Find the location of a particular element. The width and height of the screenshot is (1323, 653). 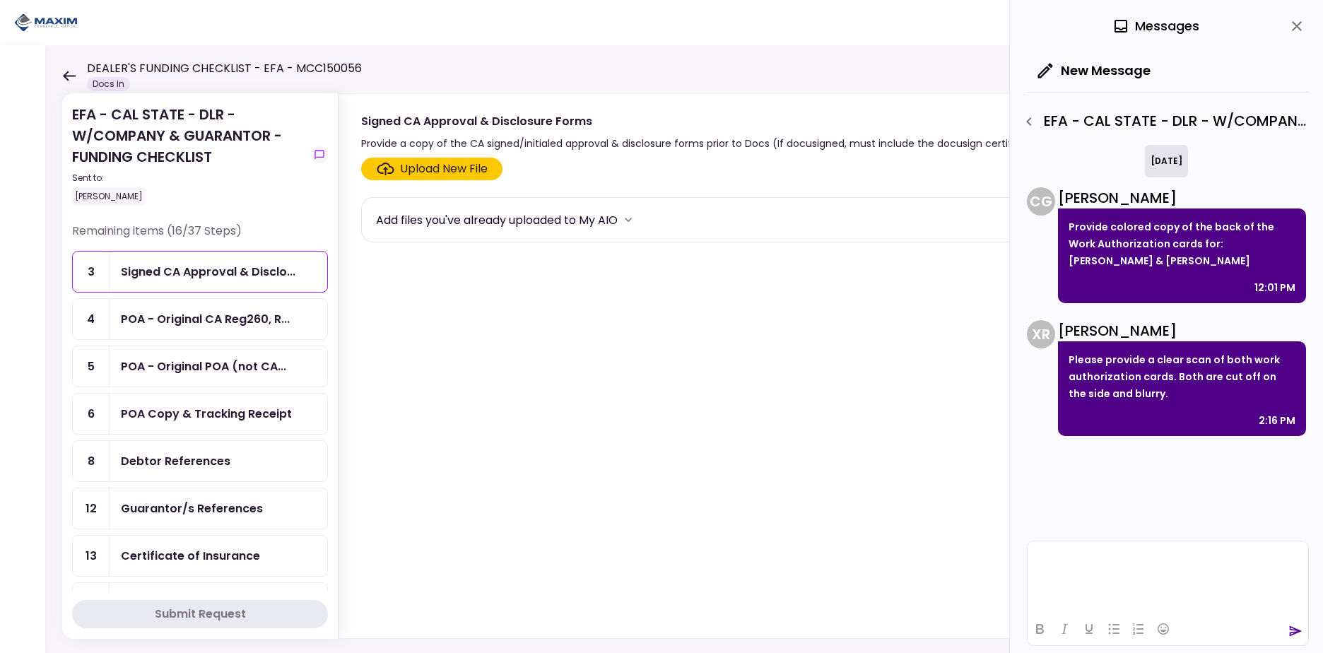

div: Upload New File is located at coordinates (444, 169).